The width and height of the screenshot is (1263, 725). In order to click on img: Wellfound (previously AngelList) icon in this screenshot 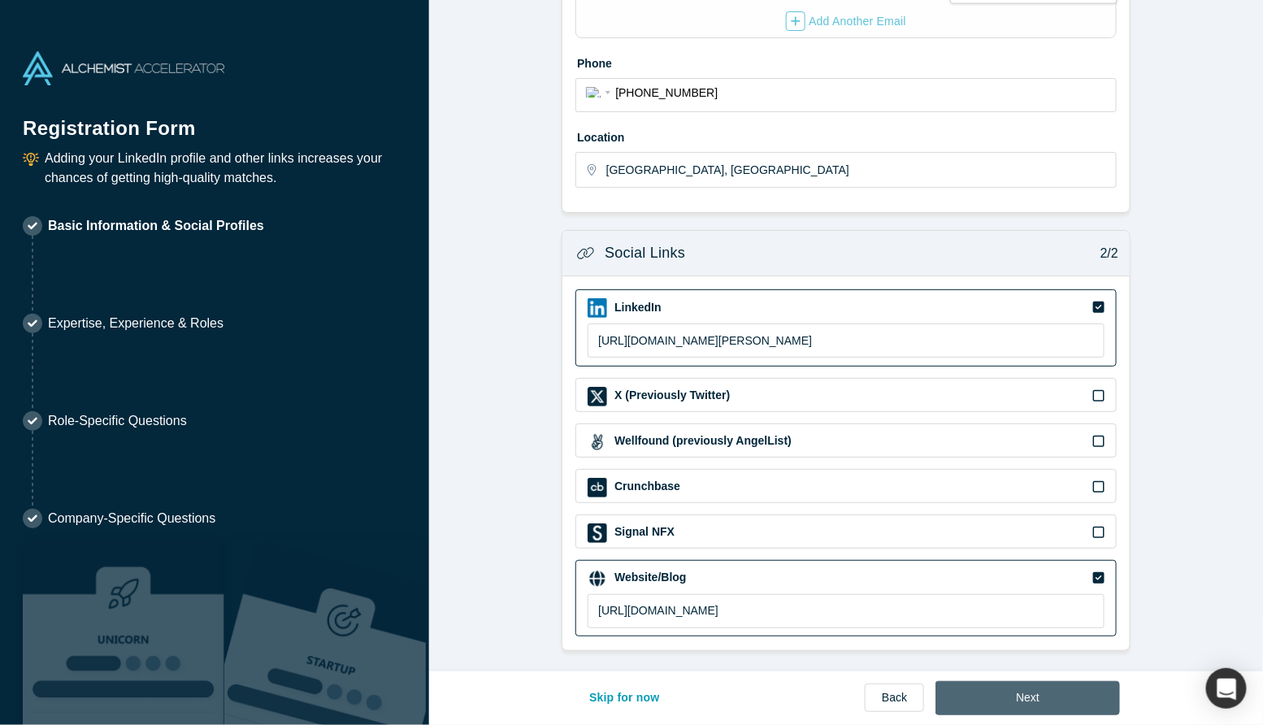, I will do `click(597, 442)`.